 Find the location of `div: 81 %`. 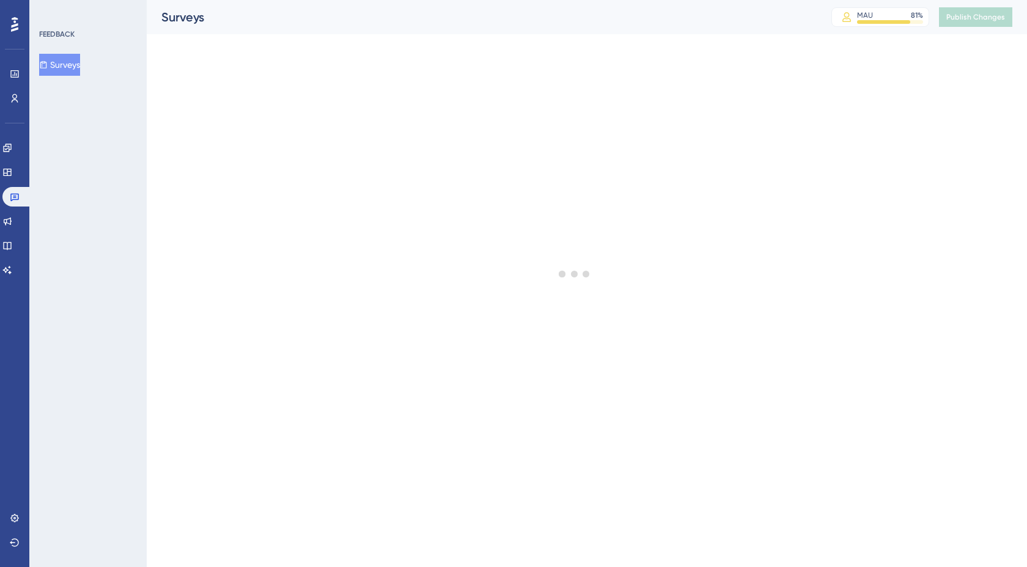

div: 81 % is located at coordinates (917, 15).